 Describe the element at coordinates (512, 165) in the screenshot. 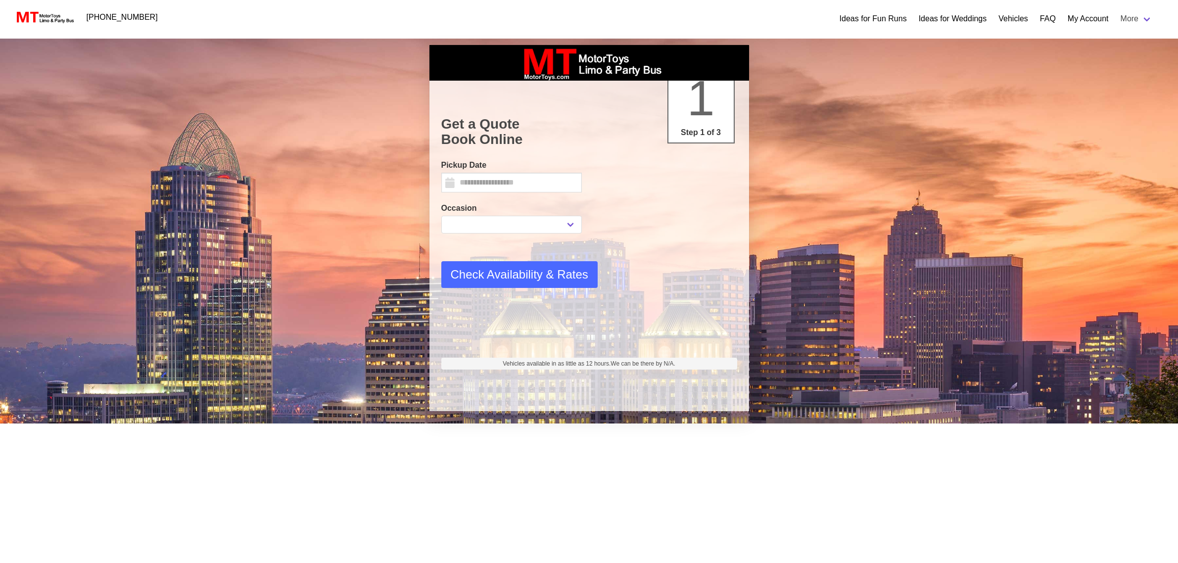

I see `label: Pickup Date` at that location.